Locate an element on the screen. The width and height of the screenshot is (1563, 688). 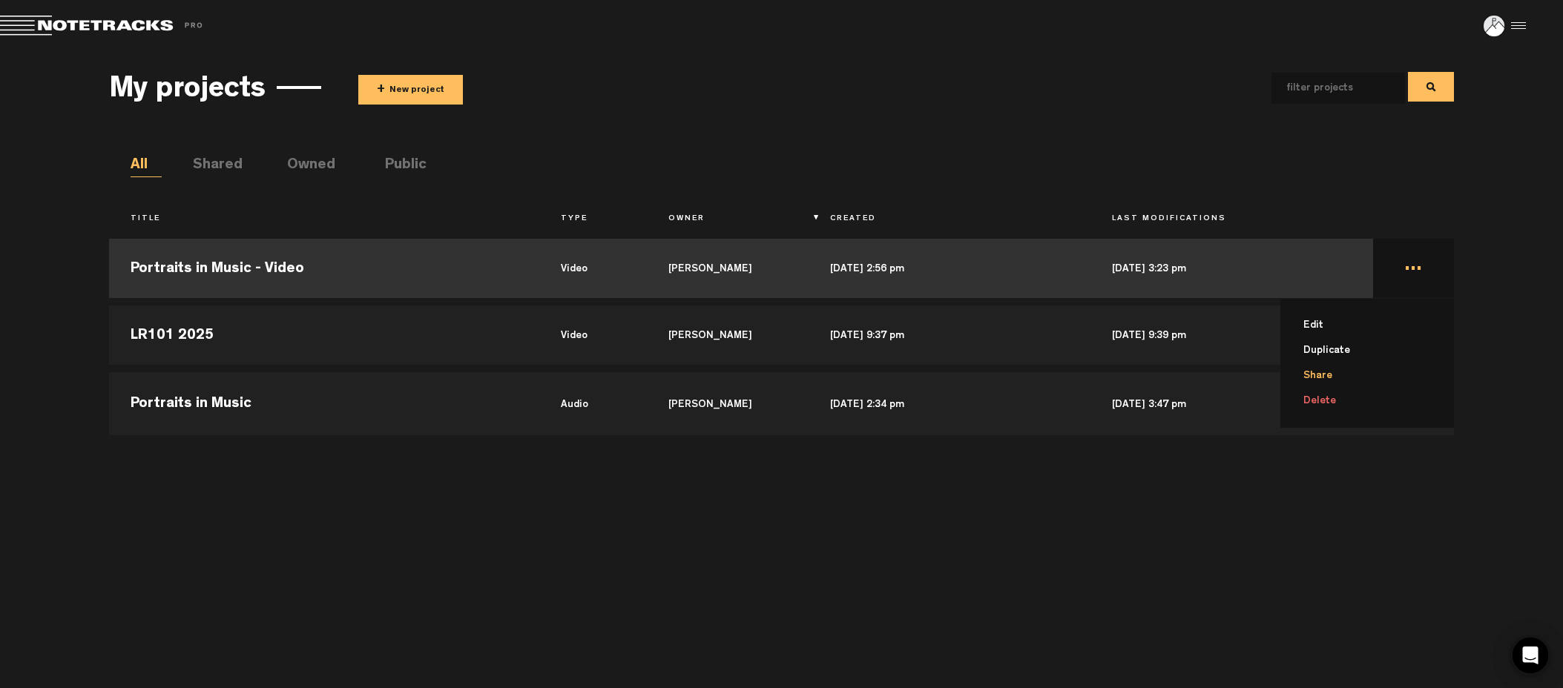
li: All is located at coordinates (146, 166).